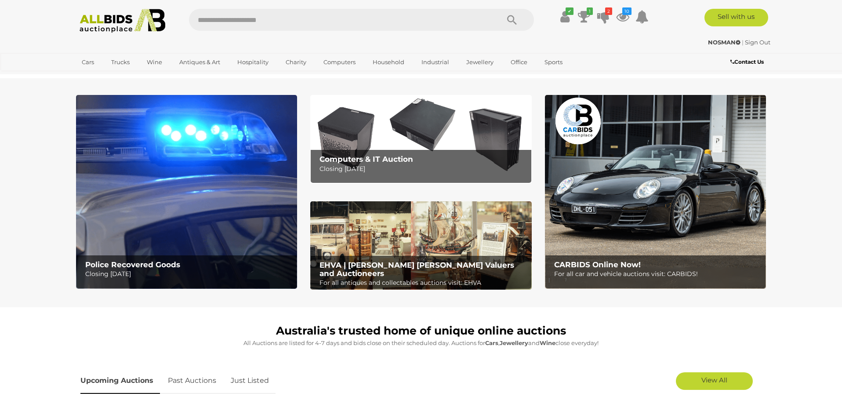 The height and width of the screenshot is (400, 842). I want to click on a: NOSMAN, so click(725, 42).